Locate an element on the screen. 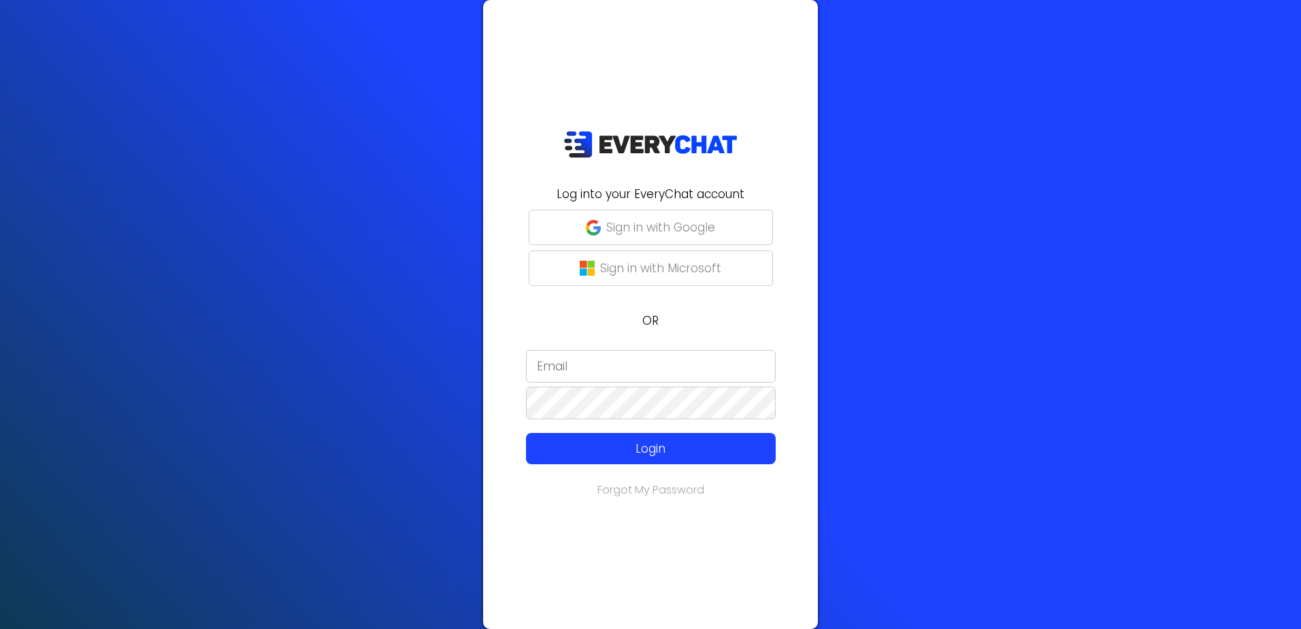  img: EveryChat_logo_dark.png is located at coordinates (650, 144).